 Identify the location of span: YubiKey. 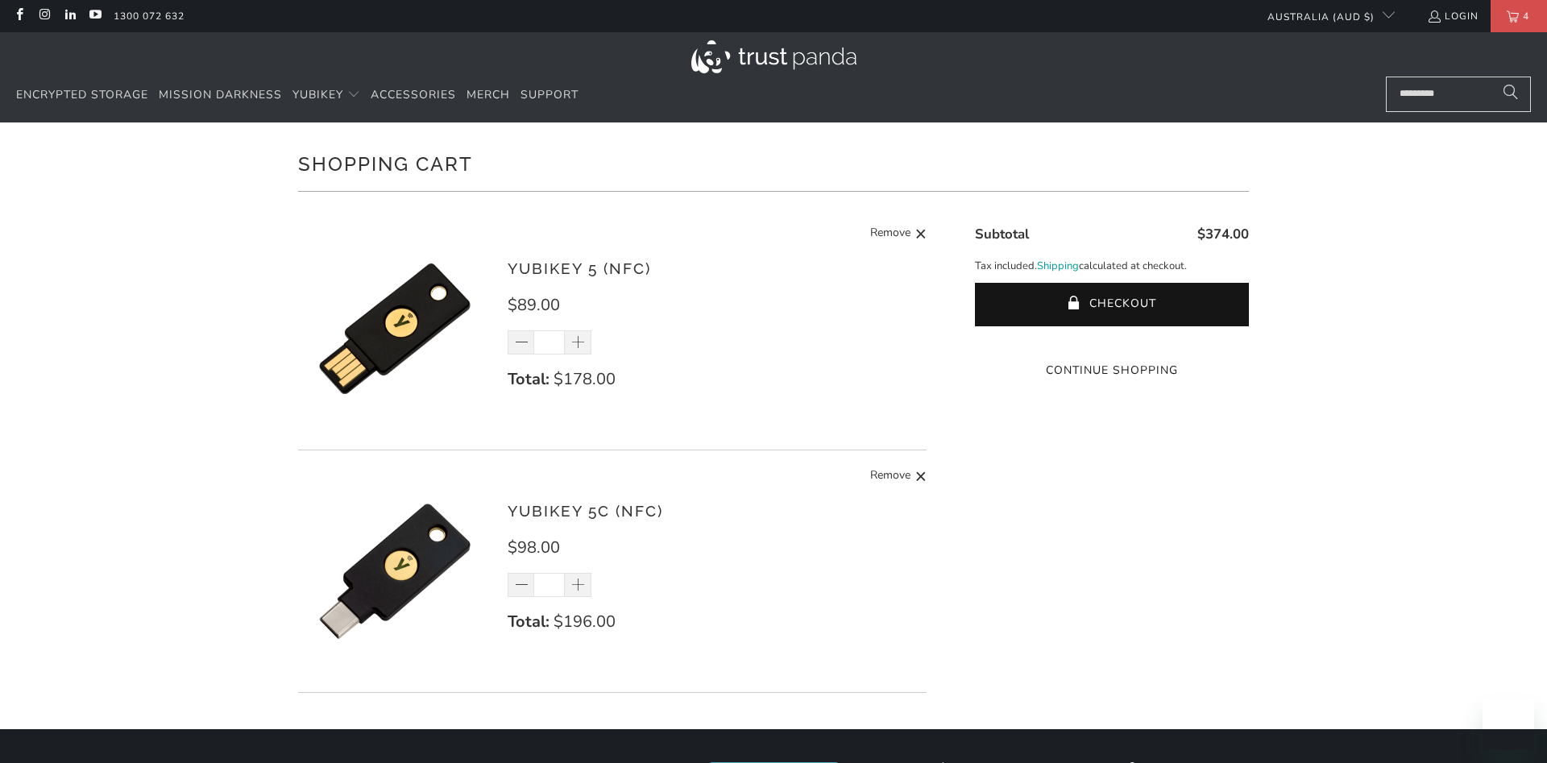
(317, 94).